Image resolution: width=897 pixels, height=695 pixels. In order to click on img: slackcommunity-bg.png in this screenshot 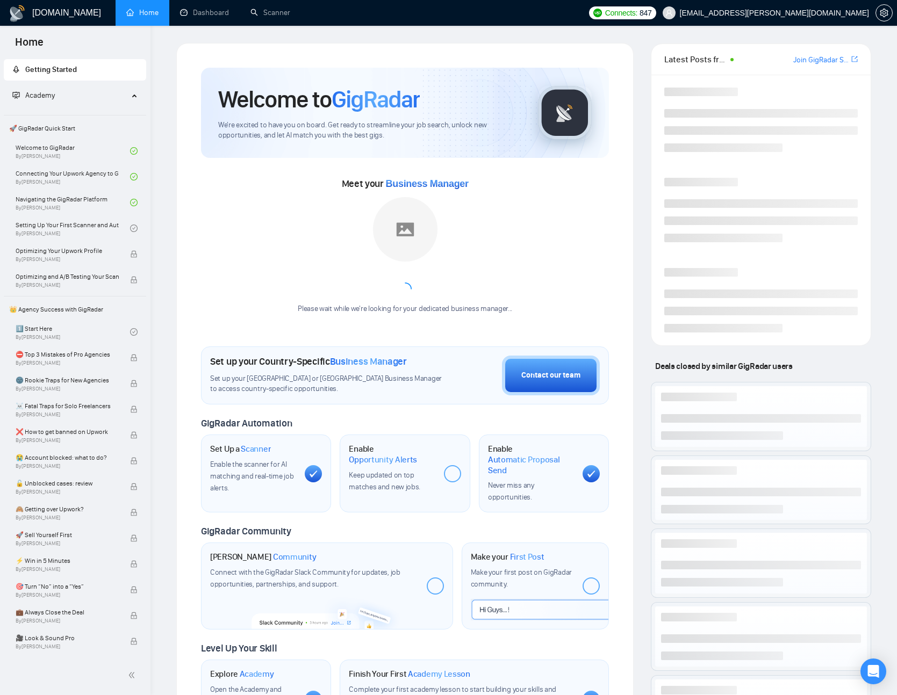, I will do `click(327, 611)`.